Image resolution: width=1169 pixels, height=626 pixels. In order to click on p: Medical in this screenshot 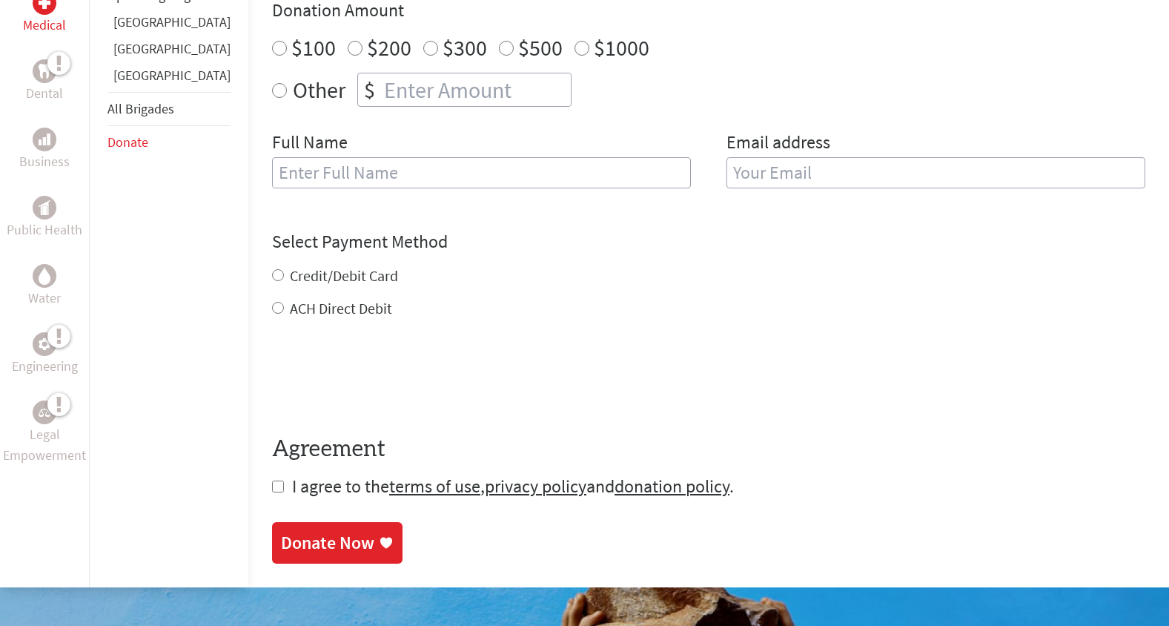, I will do `click(44, 25)`.